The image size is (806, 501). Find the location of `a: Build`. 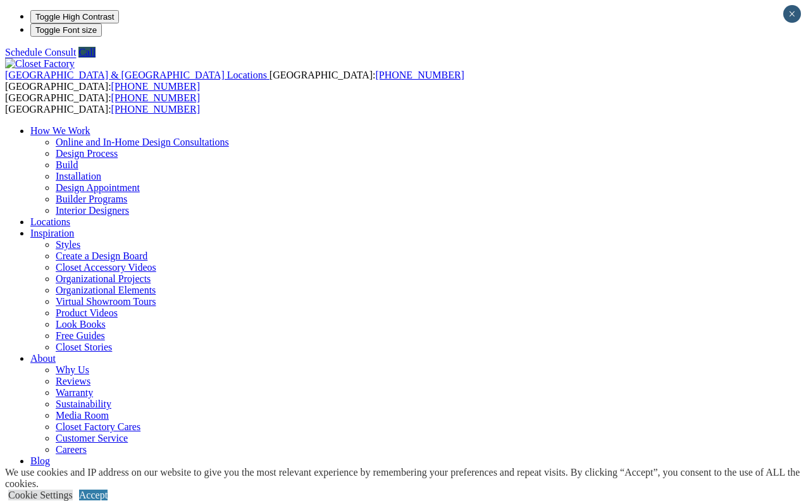

a: Build is located at coordinates (67, 164).